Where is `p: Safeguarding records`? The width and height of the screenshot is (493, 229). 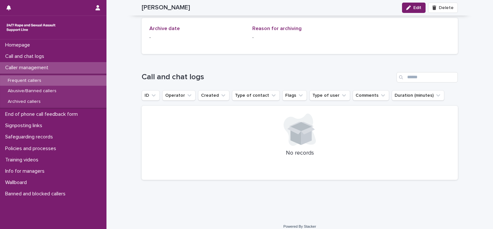
p: Safeguarding records is located at coordinates (30, 137).